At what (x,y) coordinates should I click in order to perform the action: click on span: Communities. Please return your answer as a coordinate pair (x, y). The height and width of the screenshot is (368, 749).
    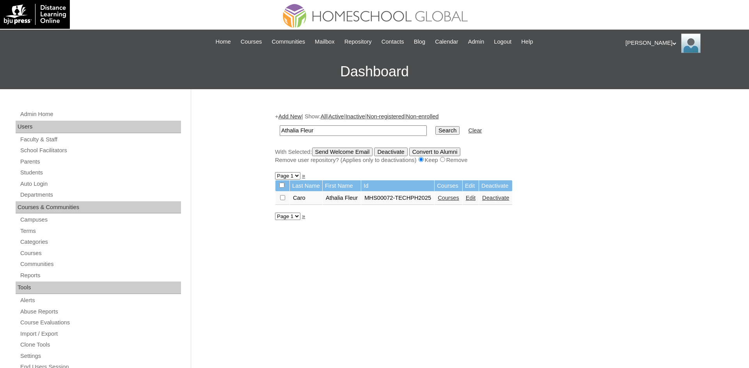
    Looking at the image, I should click on (288, 42).